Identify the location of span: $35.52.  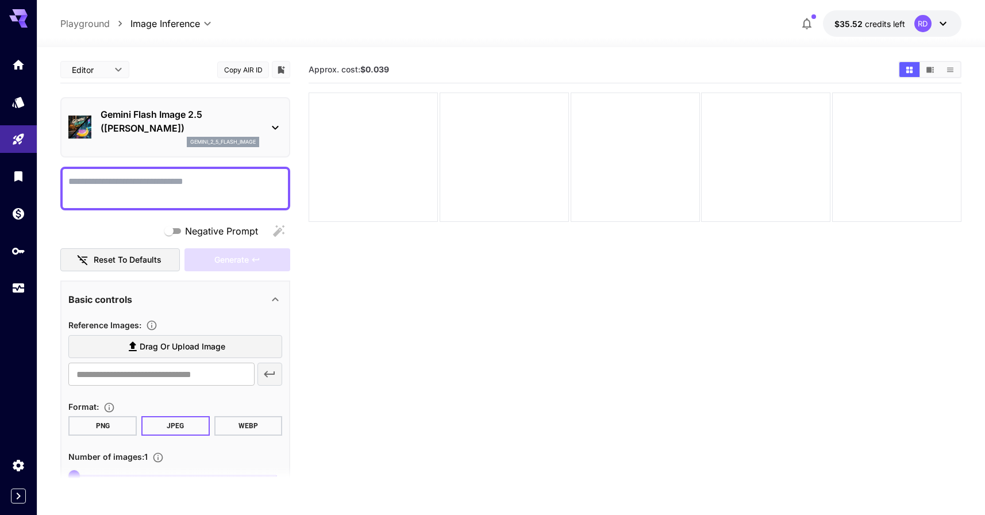
(850, 24).